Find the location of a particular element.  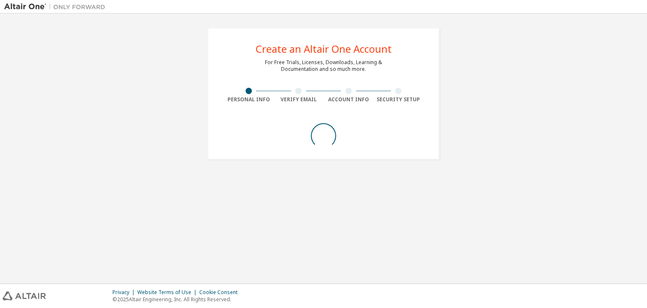

div: Verify Email is located at coordinates (299, 99).